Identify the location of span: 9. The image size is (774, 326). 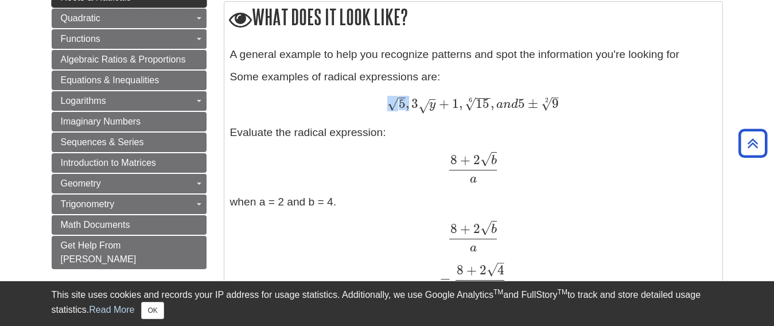
(556, 103).